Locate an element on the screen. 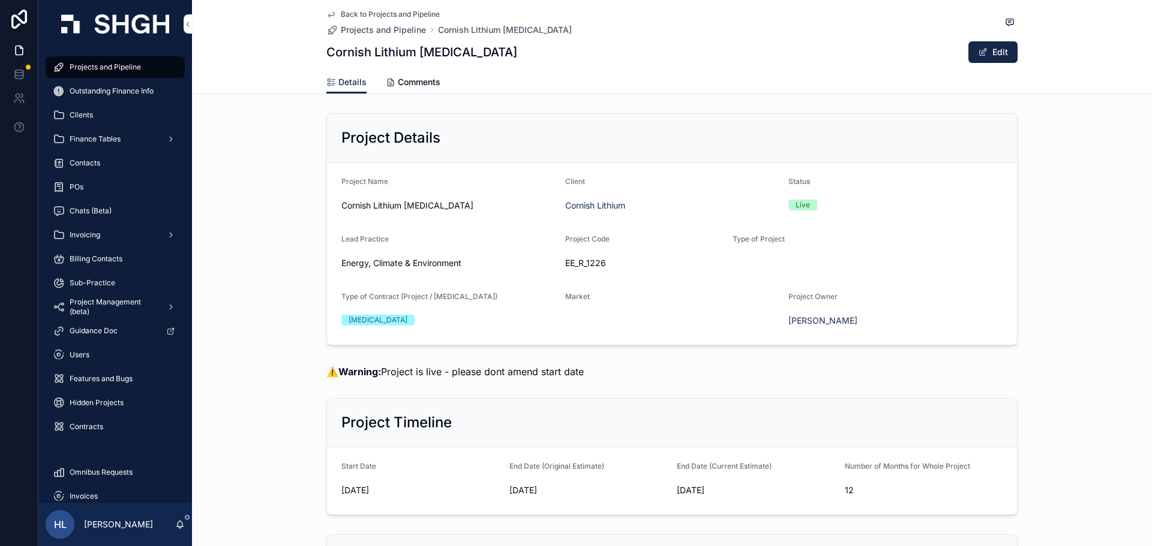 The height and width of the screenshot is (546, 1152). span: Start Date is located at coordinates (359, 466).